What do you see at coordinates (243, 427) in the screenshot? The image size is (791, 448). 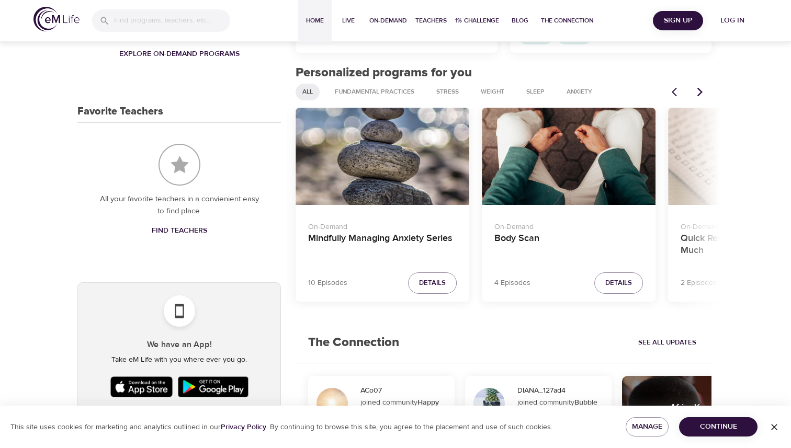 I see `b: Privacy Policy` at bounding box center [243, 427].